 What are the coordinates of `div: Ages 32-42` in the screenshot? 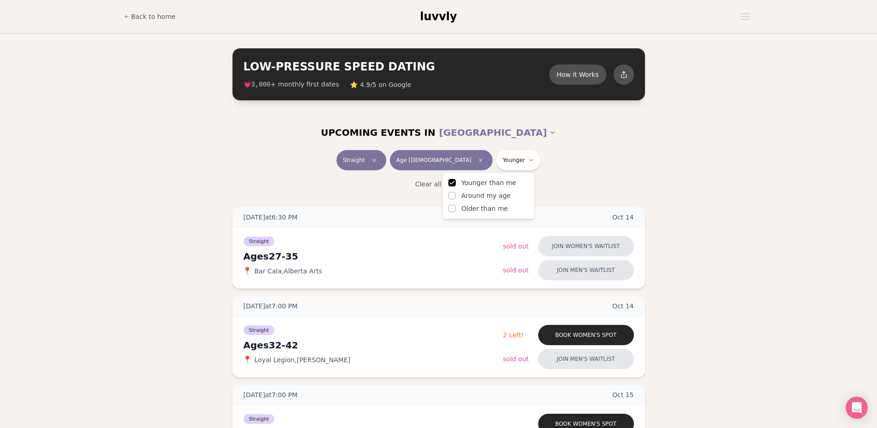 It's located at (373, 345).